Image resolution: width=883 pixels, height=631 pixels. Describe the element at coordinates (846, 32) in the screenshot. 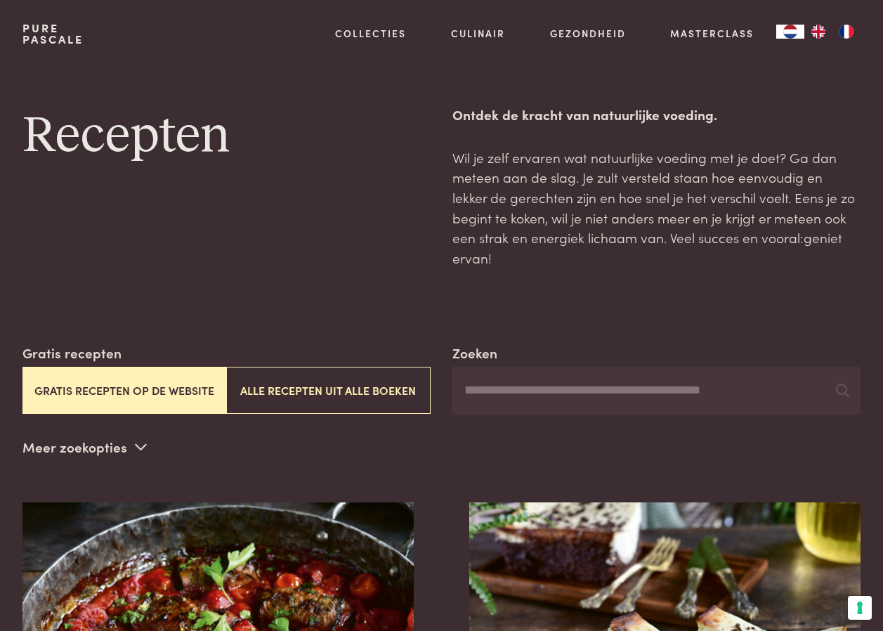

I see `a: FR` at that location.